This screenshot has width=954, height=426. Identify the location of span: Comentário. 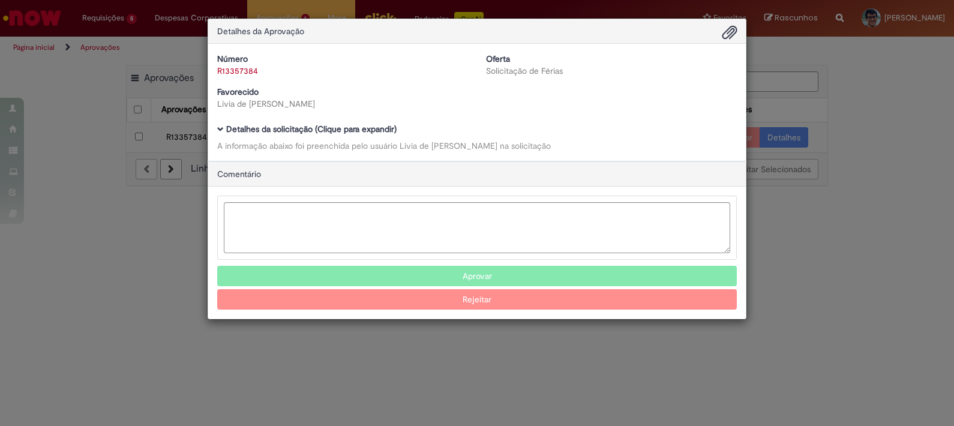
(239, 174).